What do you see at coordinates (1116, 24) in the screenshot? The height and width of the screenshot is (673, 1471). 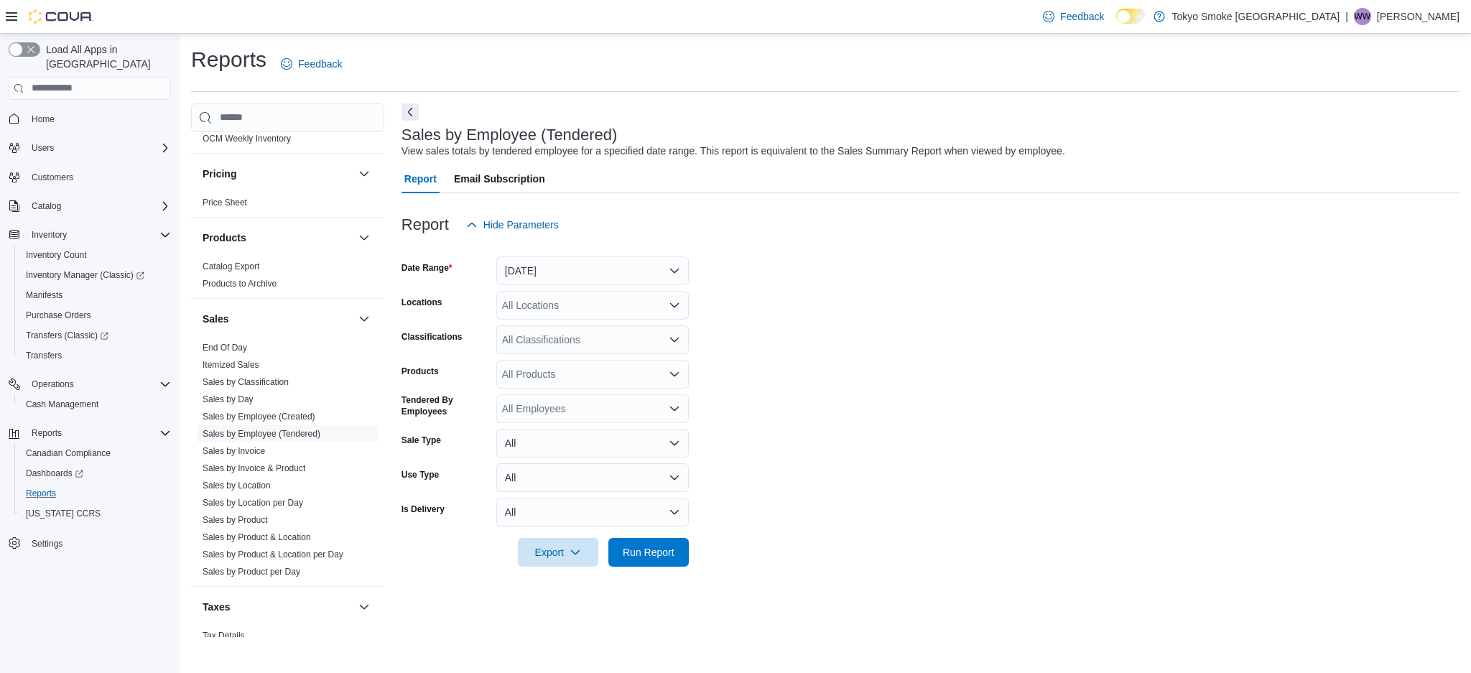 I see `span: Dark Mode` at bounding box center [1116, 24].